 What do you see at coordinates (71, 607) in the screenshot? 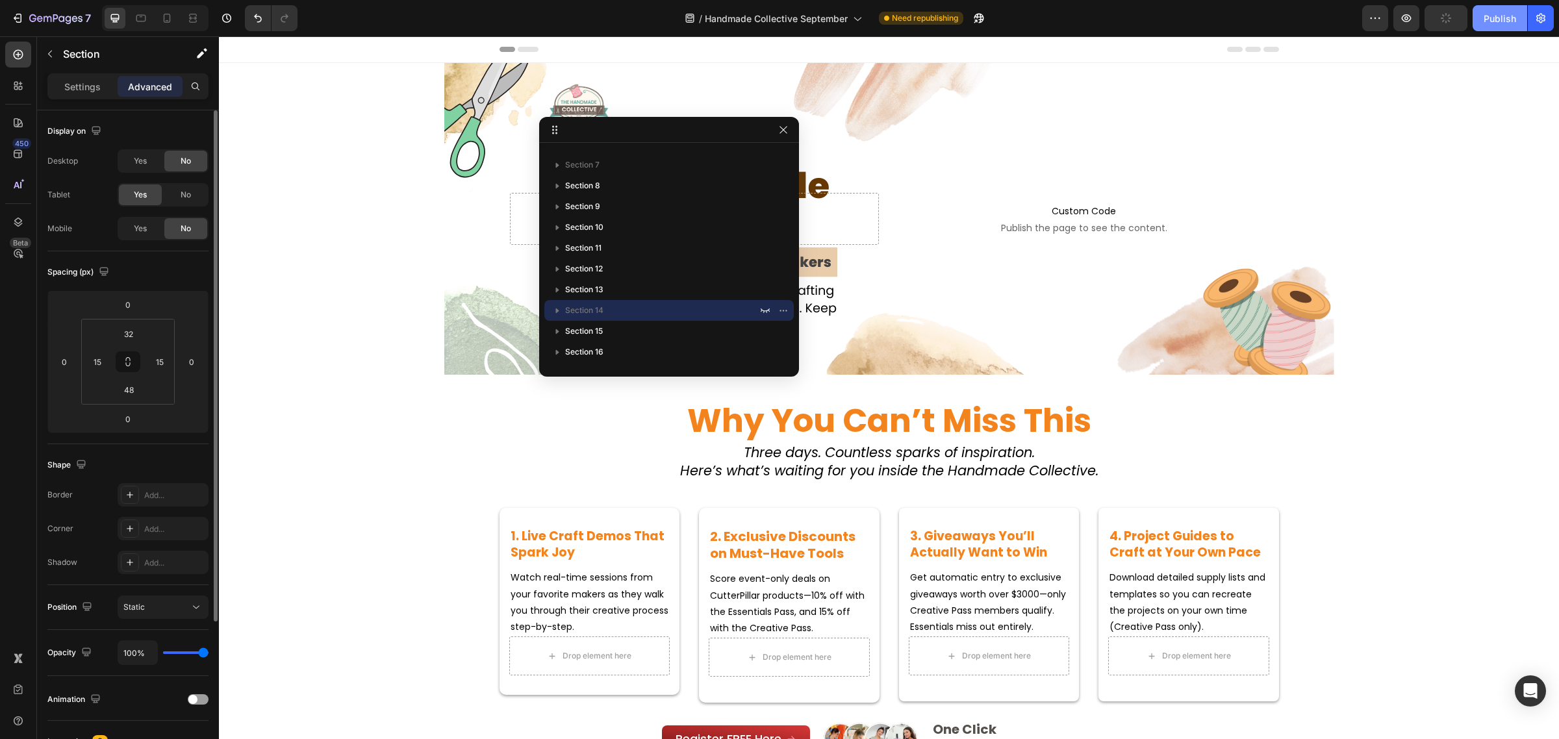
I see `div: Position` at bounding box center [71, 607].